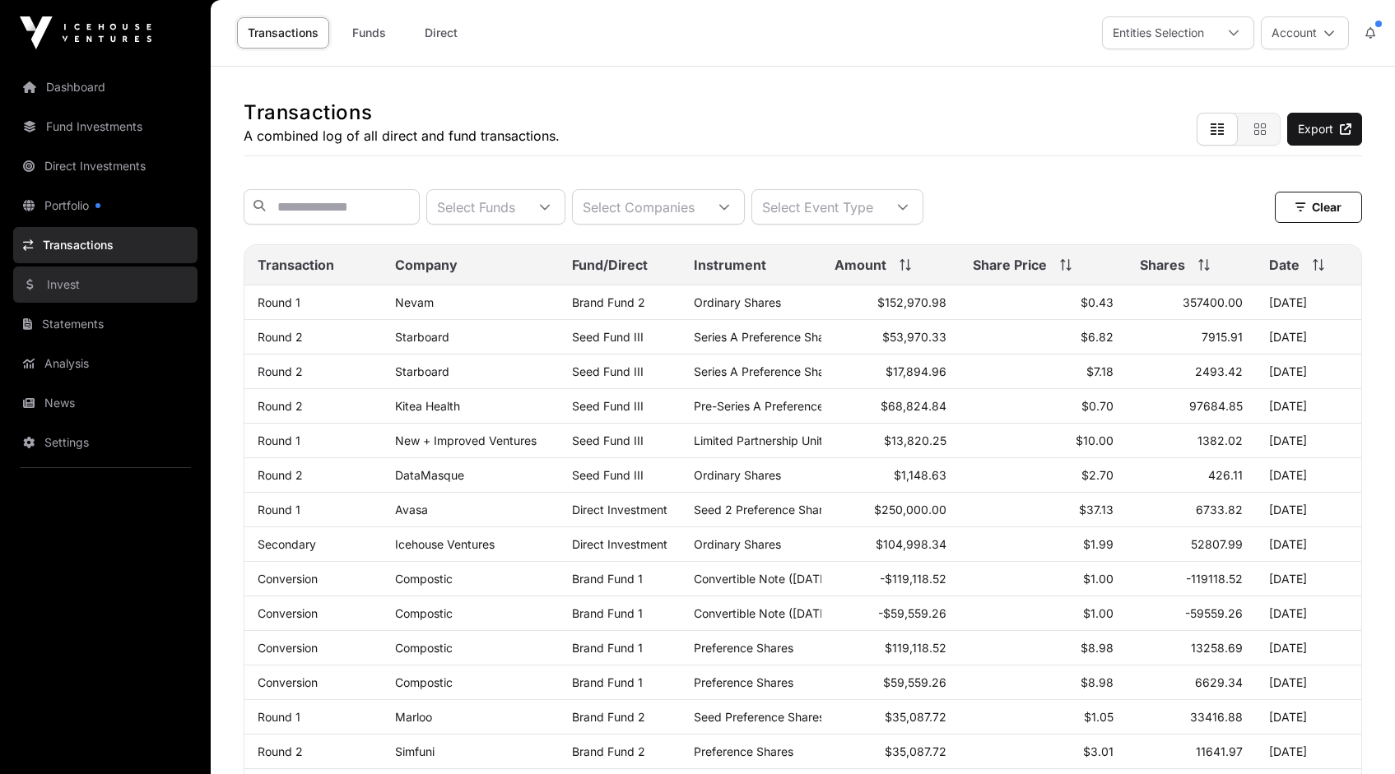 The height and width of the screenshot is (774, 1395). I want to click on a: Dashboard, so click(105, 87).